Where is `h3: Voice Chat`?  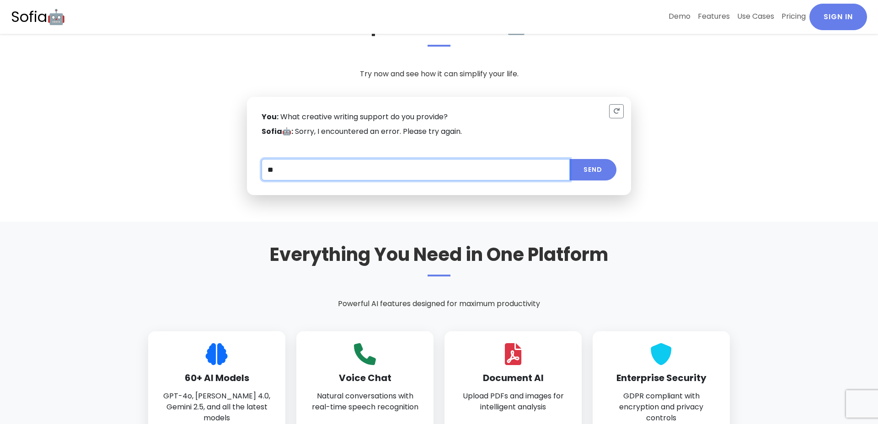
h3: Voice Chat is located at coordinates (365, 378).